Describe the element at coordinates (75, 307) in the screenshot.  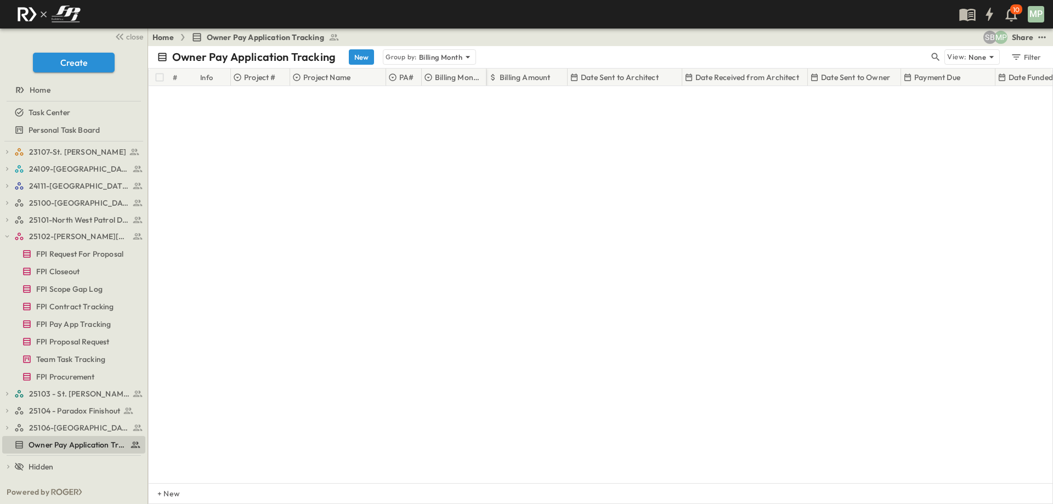
I see `span: FPI Contract Tracking` at that location.